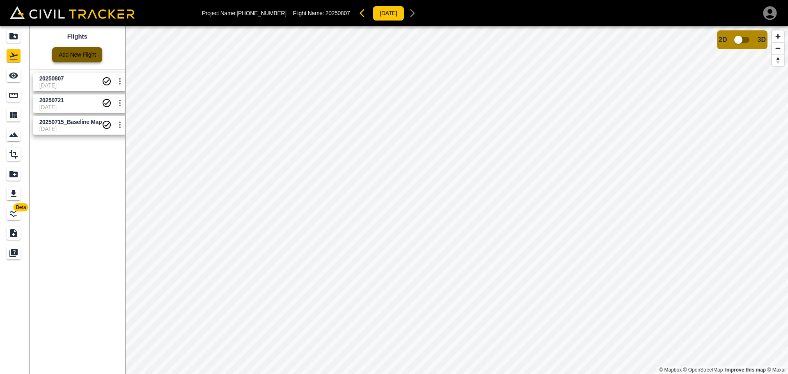  What do you see at coordinates (746, 370) in the screenshot?
I see `a: Map feedback` at bounding box center [746, 370].